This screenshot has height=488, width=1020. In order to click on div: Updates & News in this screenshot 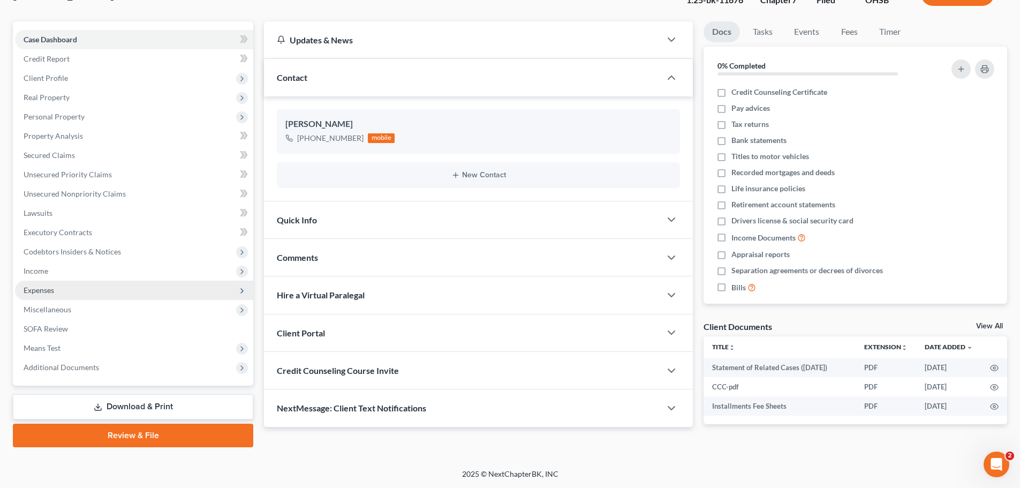, I will do `click(462, 40)`.